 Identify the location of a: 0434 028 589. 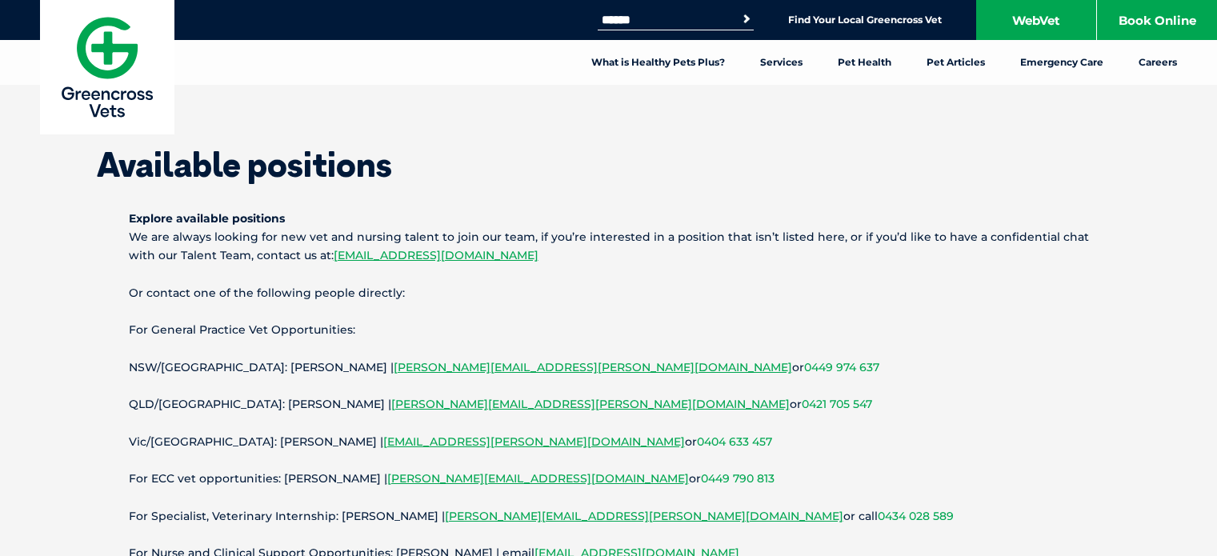
(915, 516).